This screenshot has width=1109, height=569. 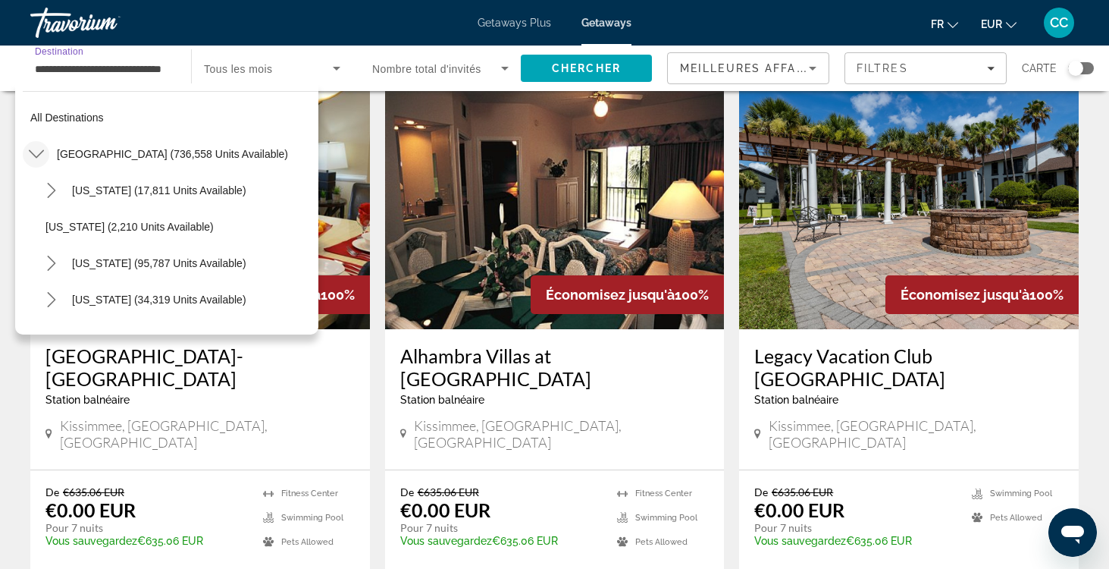 I want to click on button: Select destination: Arkansas (2,210 units available), so click(x=178, y=227).